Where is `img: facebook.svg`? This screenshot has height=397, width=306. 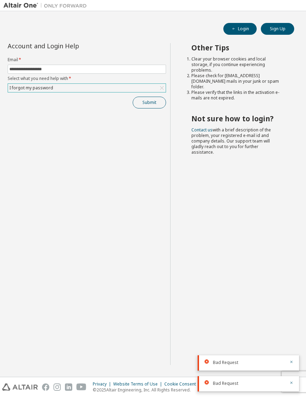 img: facebook.svg is located at coordinates (45, 387).